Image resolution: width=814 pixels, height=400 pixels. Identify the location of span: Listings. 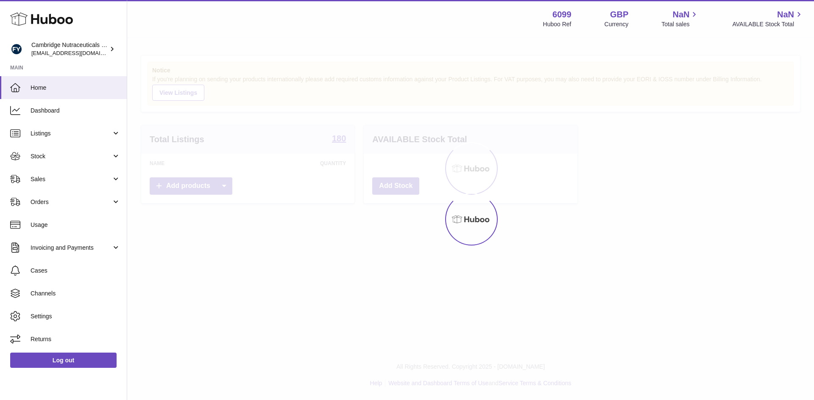
(71, 133).